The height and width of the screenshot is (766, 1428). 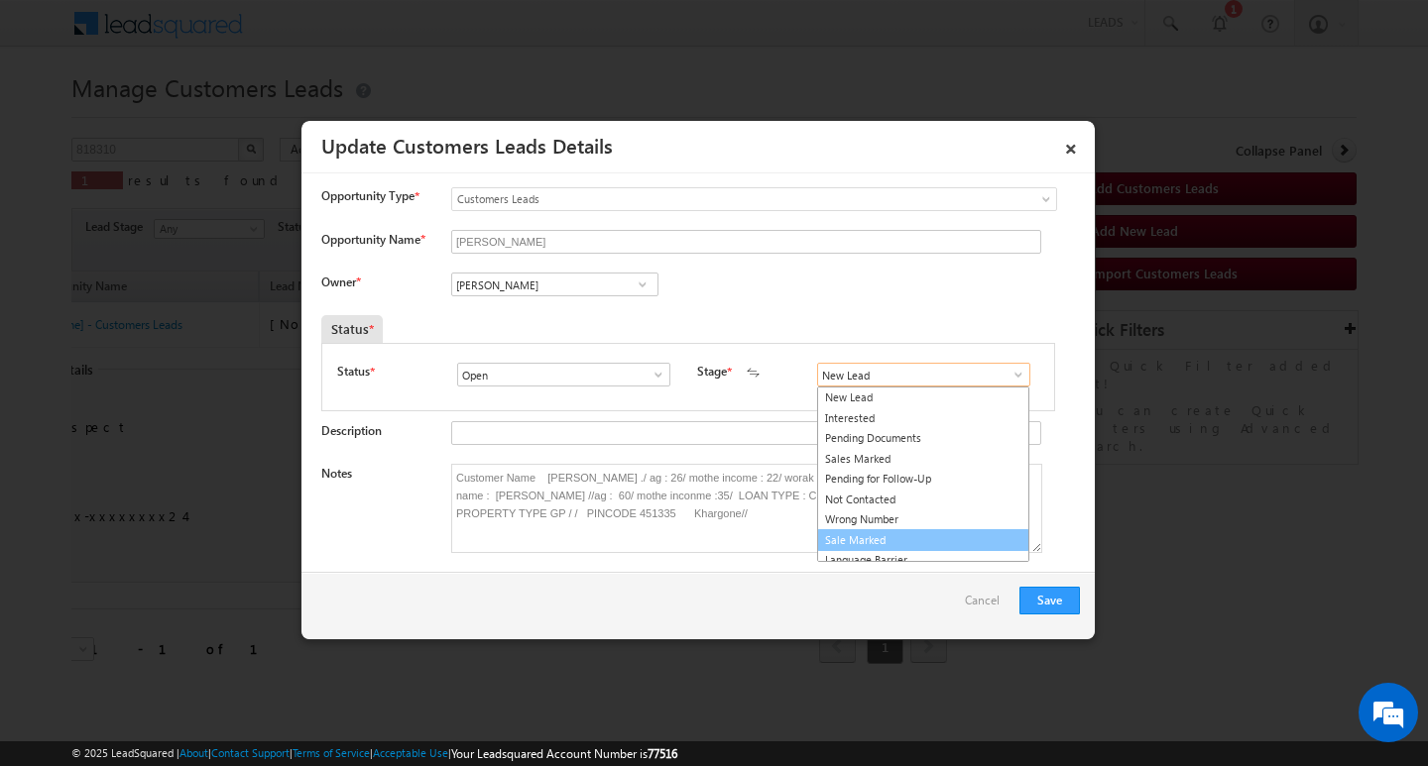 I want to click on span: Your Leadsquared Account Number is, so click(x=564, y=753).